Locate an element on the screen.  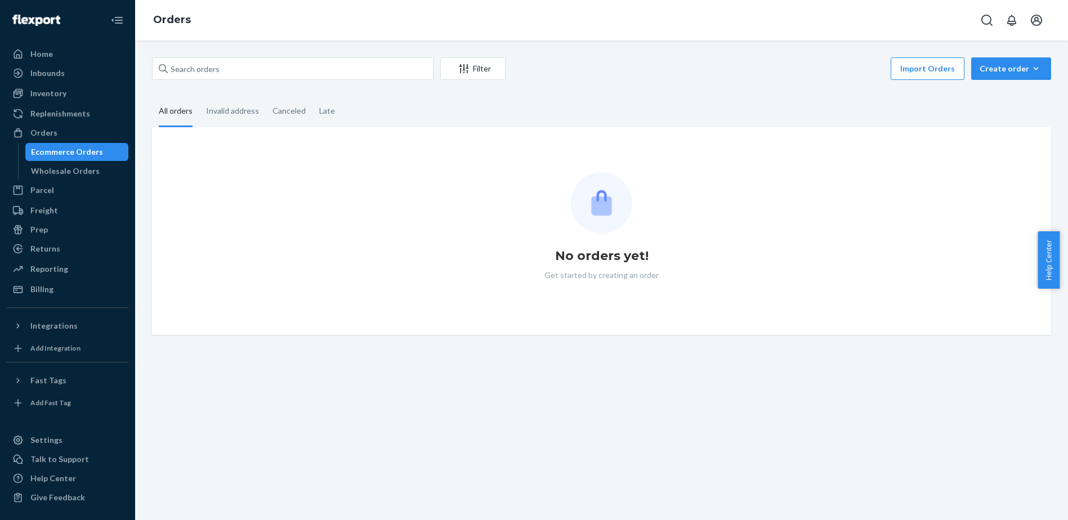
div: Talk to Support is located at coordinates (60, 459).